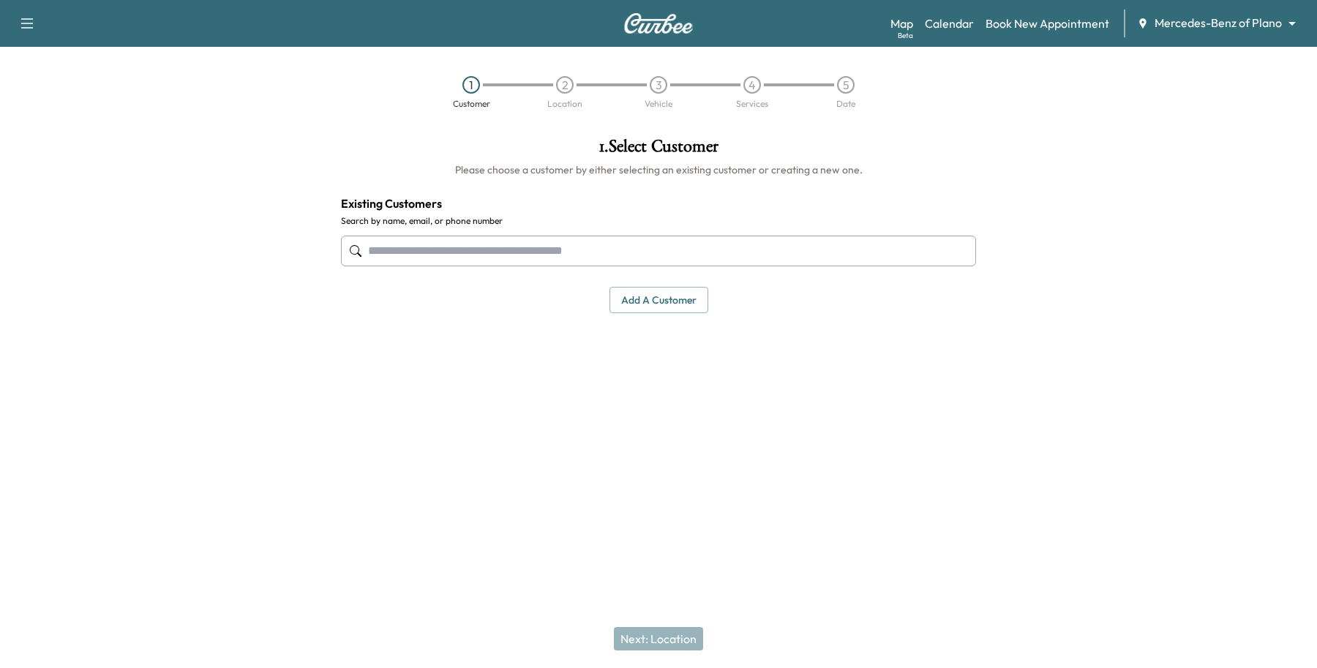  I want to click on div: Beta, so click(905, 35).